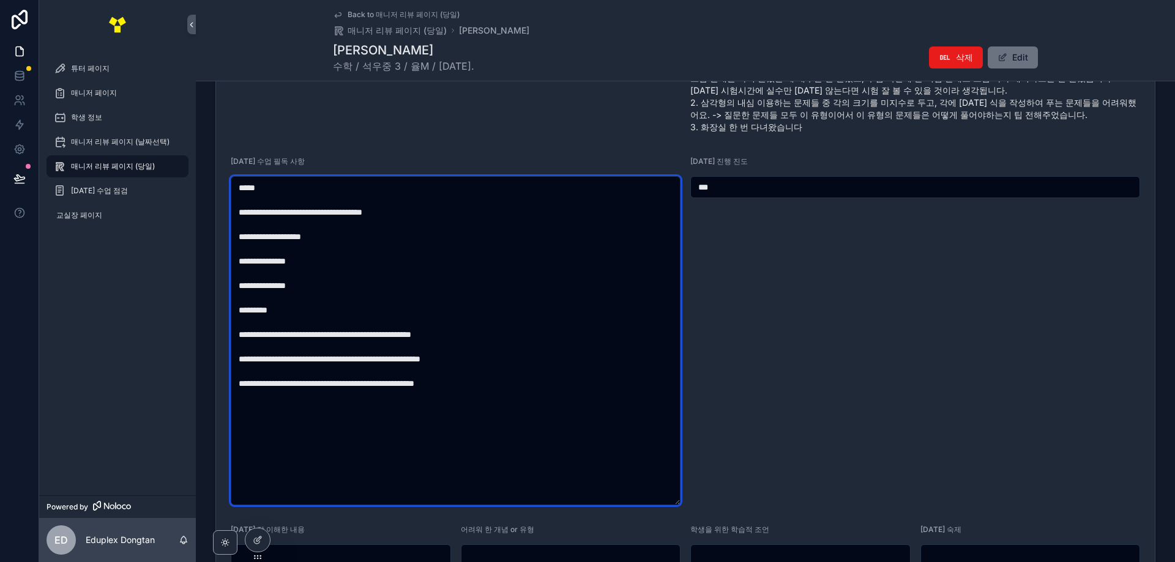  Describe the element at coordinates (403, 15) in the screenshot. I see `span: Back to 매니저 리뷰 페이지 (당일)` at that location.